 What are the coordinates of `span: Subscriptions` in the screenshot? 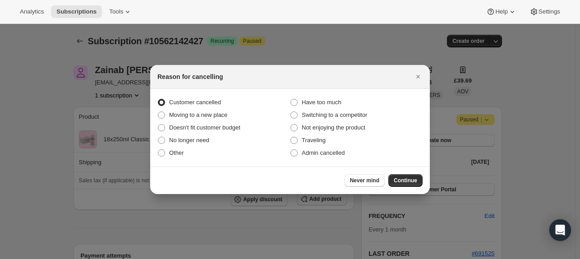 It's located at (76, 12).